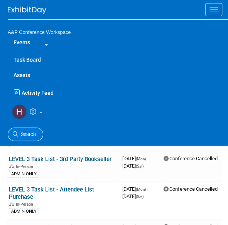 The image size is (228, 225). Describe the element at coordinates (22, 42) in the screenshot. I see `a: Events` at that location.